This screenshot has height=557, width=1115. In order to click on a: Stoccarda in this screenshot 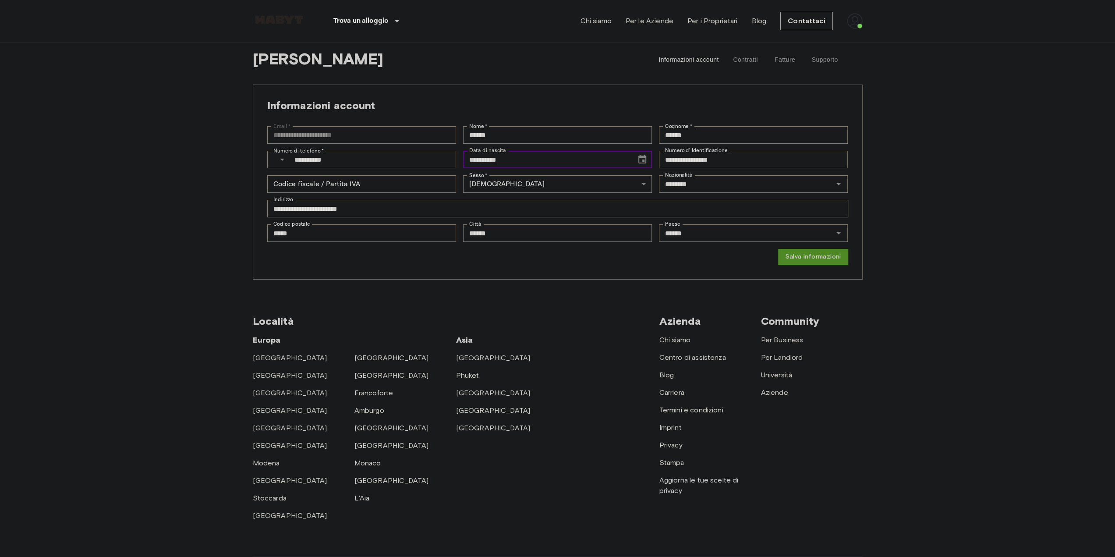, I will do `click(269, 498)`.